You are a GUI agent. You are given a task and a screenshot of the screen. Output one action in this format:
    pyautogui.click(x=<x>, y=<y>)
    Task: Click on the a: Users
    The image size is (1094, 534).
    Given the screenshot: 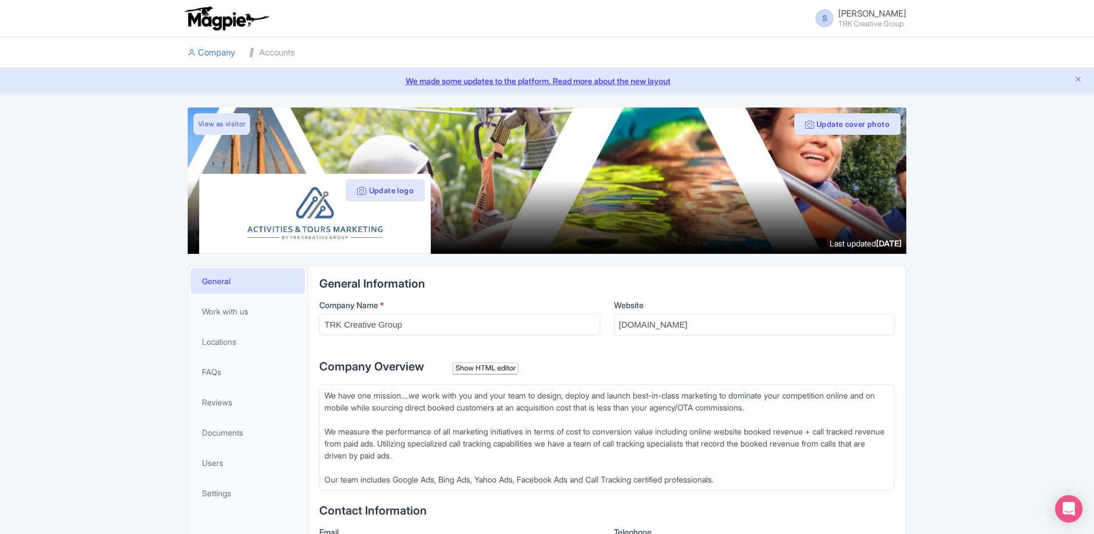 What is the action you would take?
    pyautogui.click(x=248, y=463)
    